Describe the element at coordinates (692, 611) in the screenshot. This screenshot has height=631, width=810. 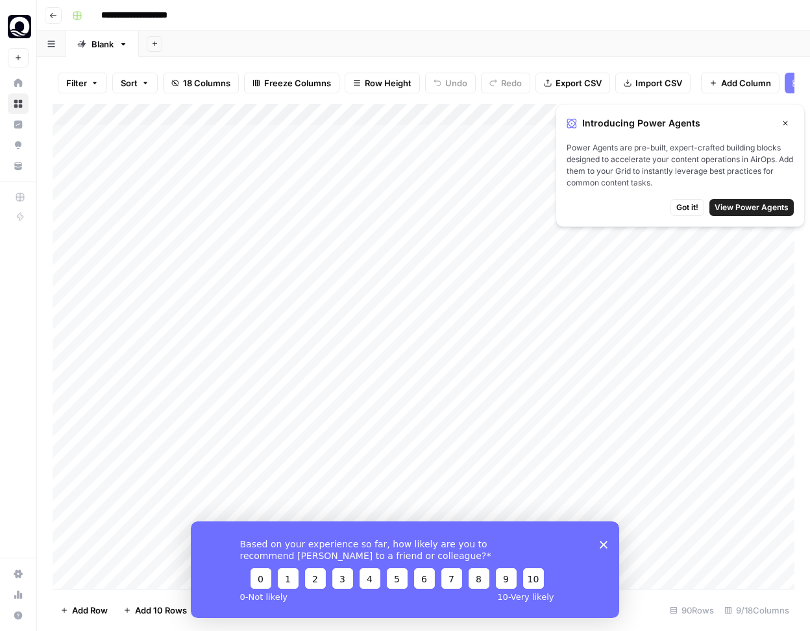
I see `div: 90 Rows` at that location.